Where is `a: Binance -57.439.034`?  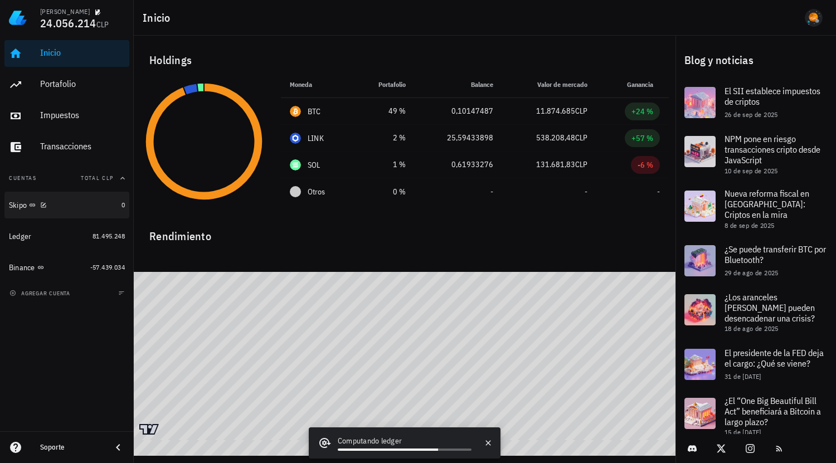
a: Binance -57.439.034 is located at coordinates (67, 267).